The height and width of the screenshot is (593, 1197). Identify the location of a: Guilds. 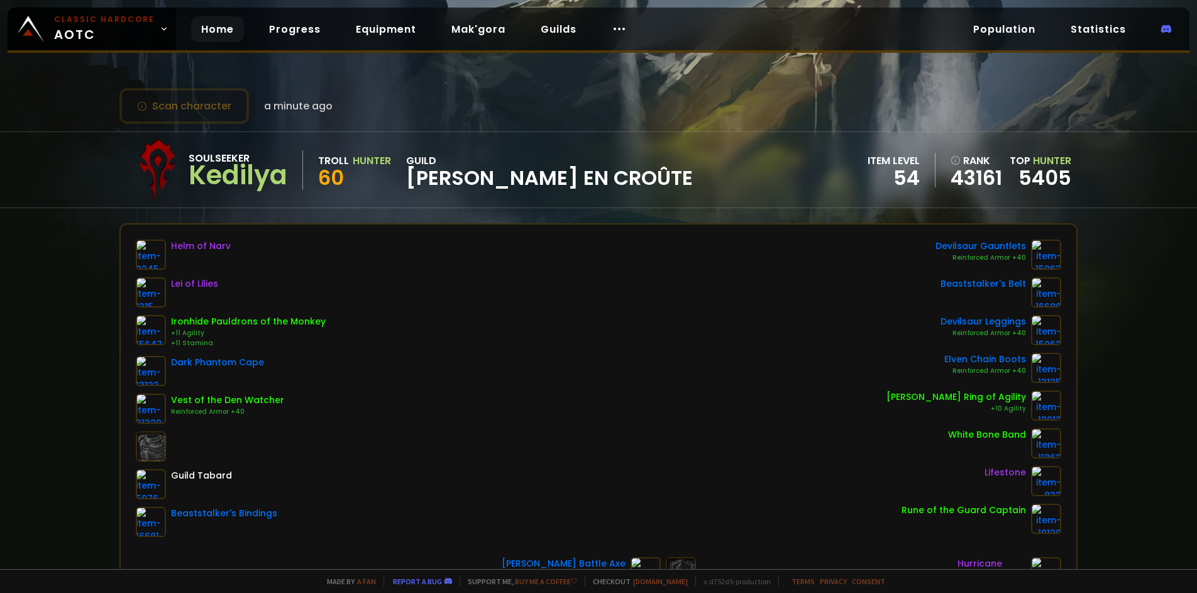
(558, 29).